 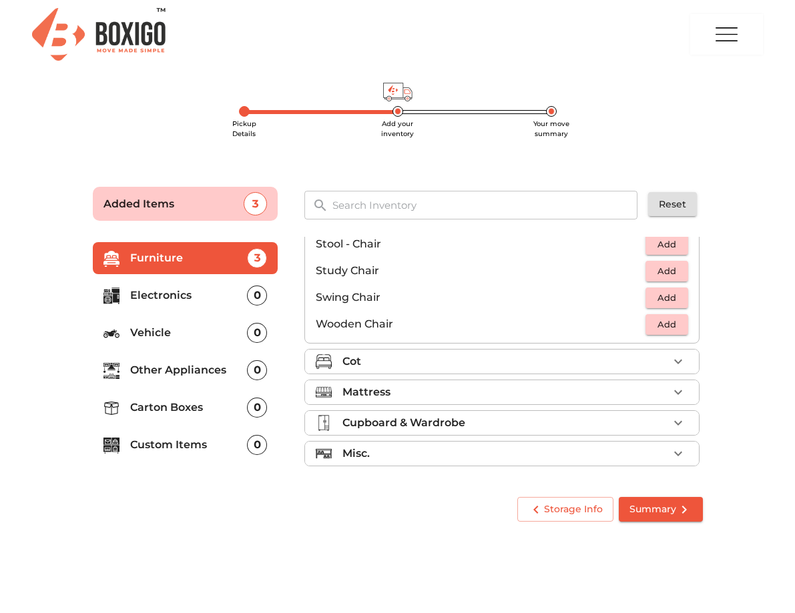 I want to click on span: Your move summary, so click(x=551, y=129).